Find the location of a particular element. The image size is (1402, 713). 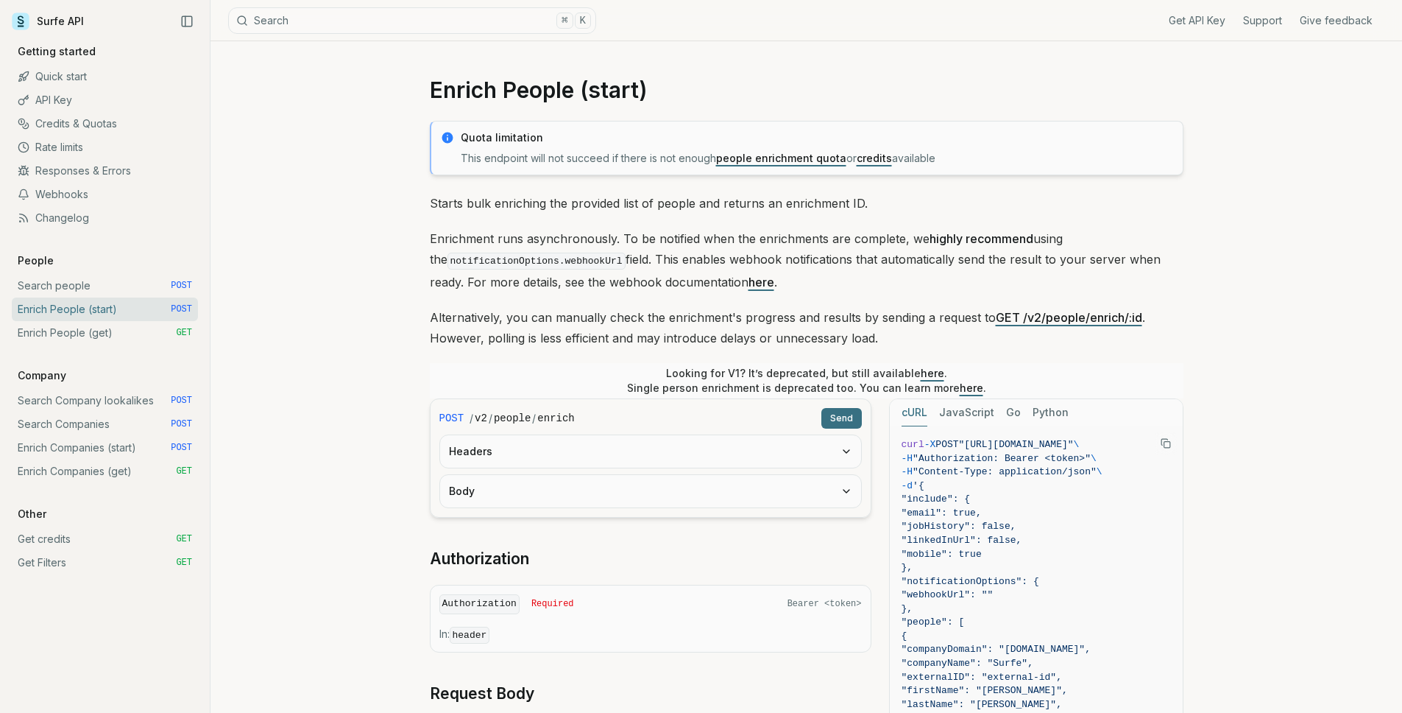

span: "mobile": true is located at coordinates (942, 554).